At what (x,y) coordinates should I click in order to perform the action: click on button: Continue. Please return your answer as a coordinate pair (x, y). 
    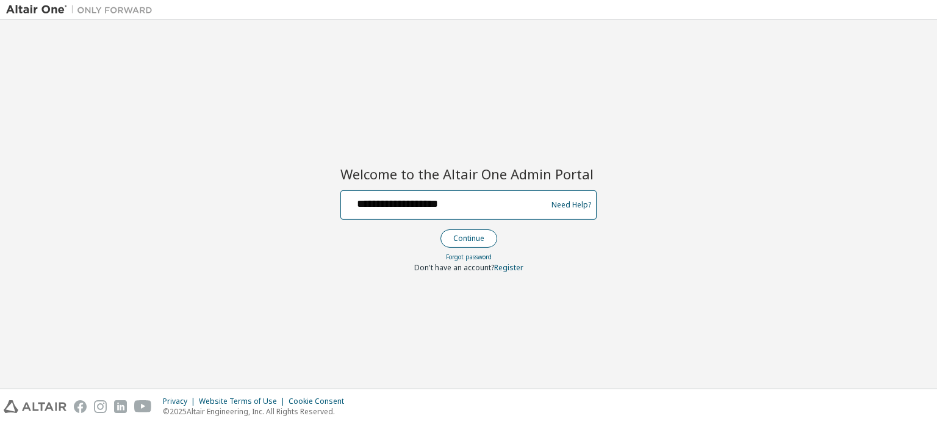
    Looking at the image, I should click on (468, 238).